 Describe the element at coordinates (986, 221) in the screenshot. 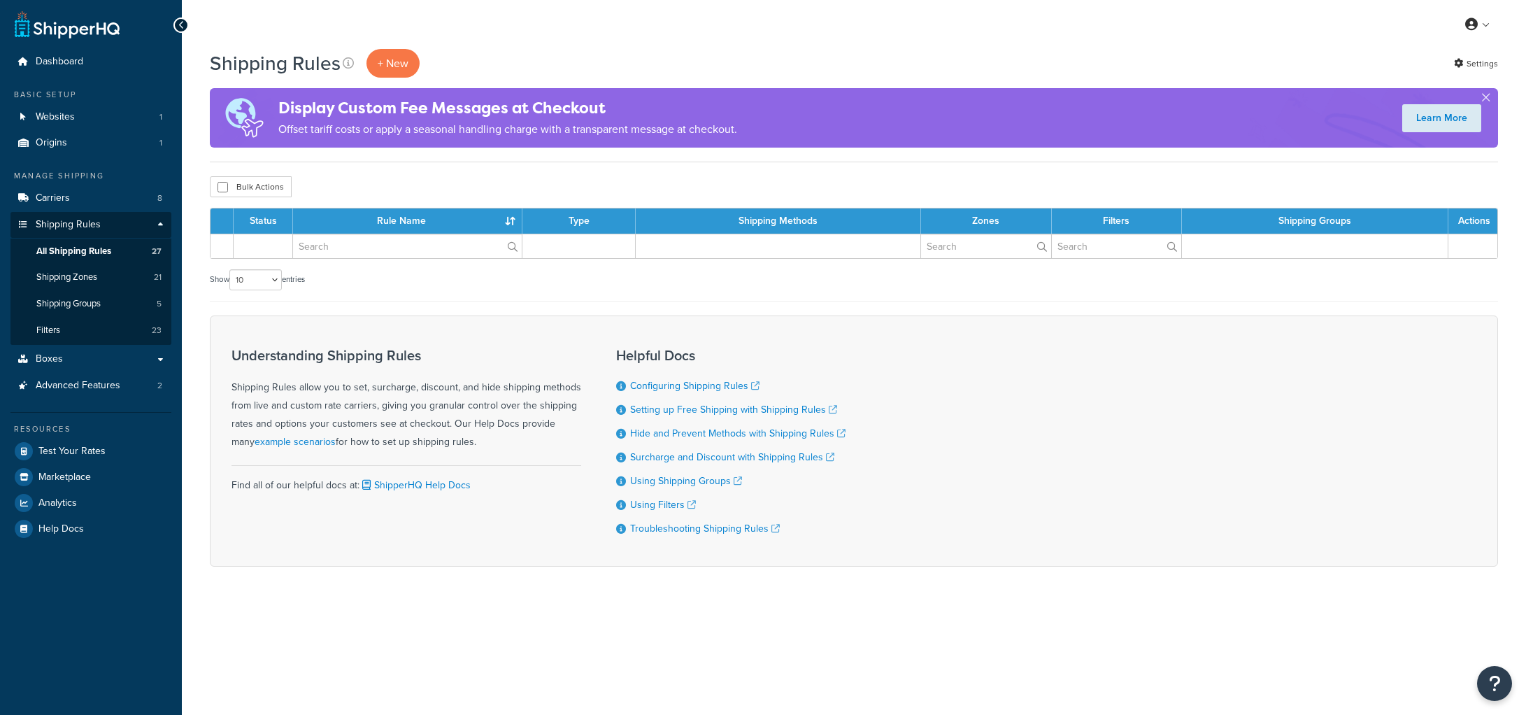

I see `th: Zones` at that location.